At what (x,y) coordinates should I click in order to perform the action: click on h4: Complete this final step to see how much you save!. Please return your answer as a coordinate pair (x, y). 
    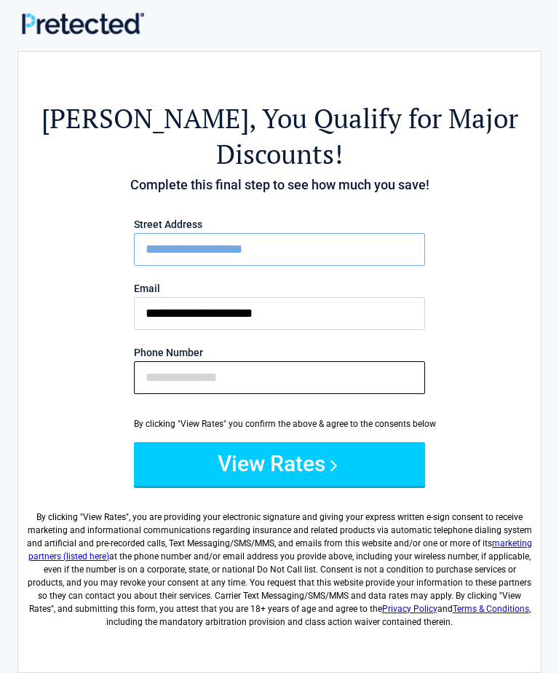
    Looking at the image, I should click on (280, 185).